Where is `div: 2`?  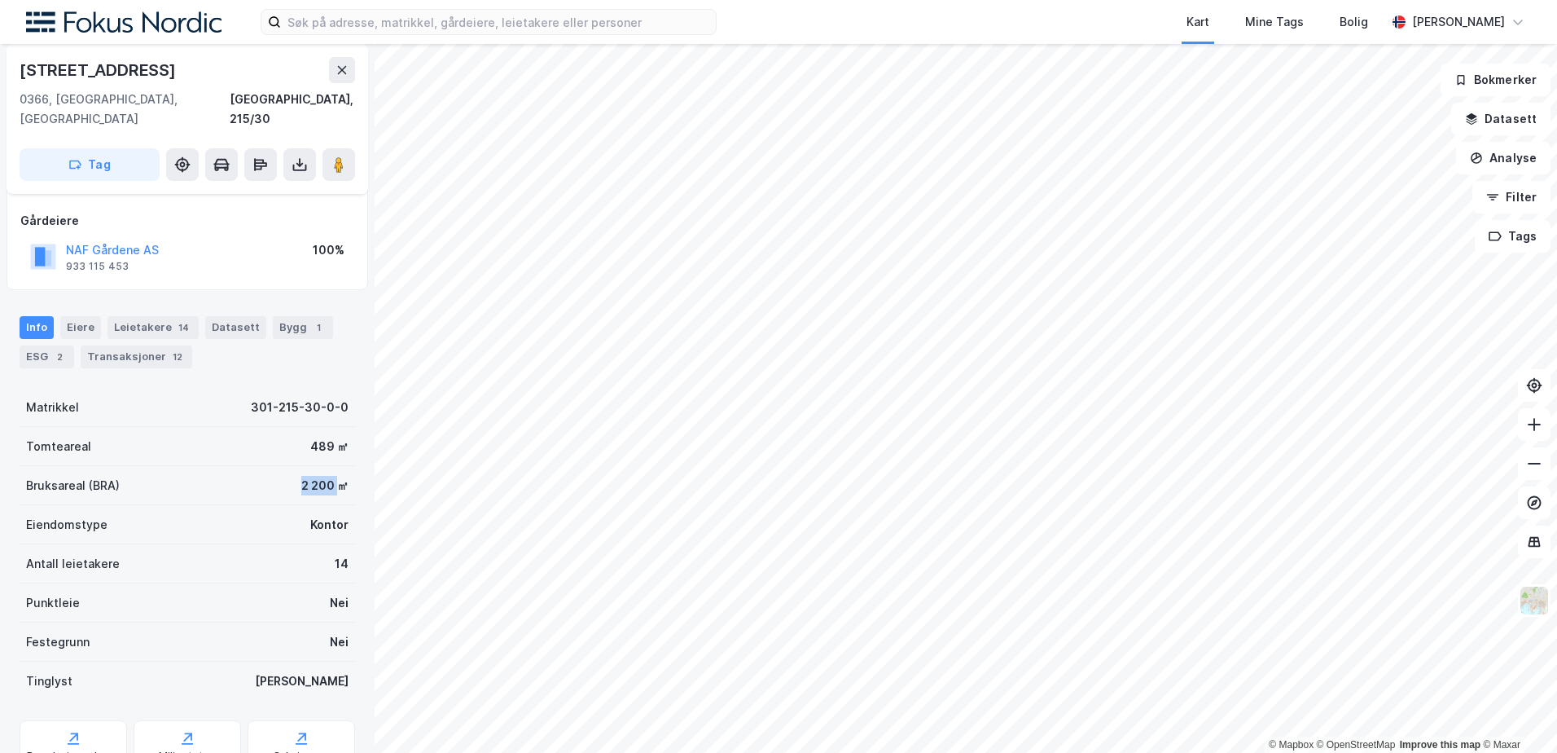 div: 2 is located at coordinates (59, 357).